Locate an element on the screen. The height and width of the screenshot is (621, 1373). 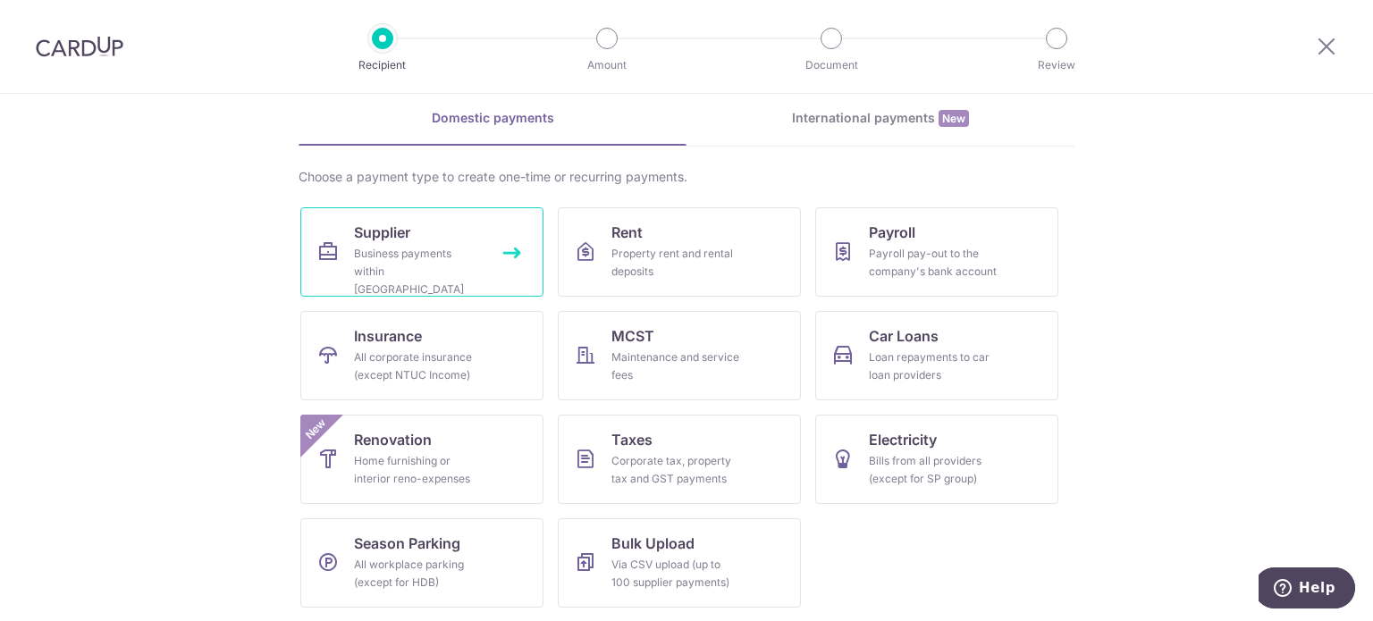
div: Choose a payment type to create one-time or recurring payments. is located at coordinates (686, 177).